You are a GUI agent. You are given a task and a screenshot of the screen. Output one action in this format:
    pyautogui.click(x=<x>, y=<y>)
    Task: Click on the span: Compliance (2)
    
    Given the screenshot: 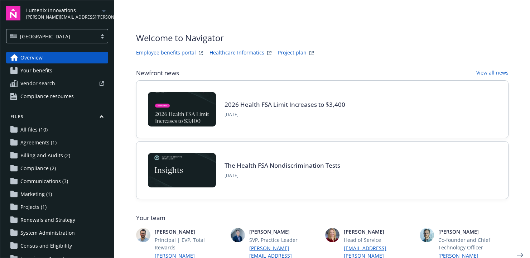 What is the action you would take?
    pyautogui.click(x=38, y=168)
    